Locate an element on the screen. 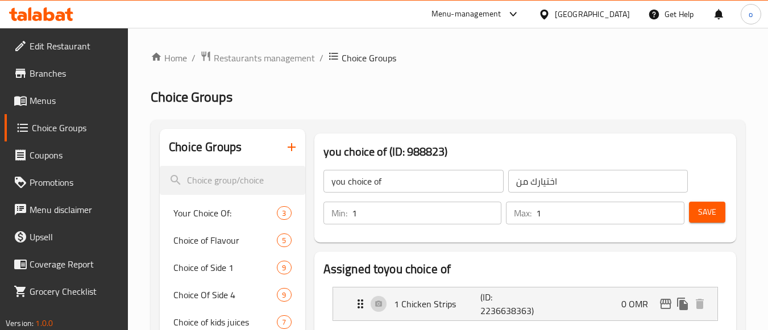  a: Choice Groups is located at coordinates (67, 128).